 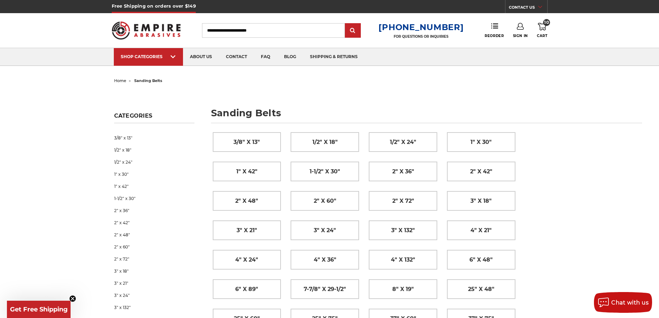 What do you see at coordinates (39, 309) in the screenshot?
I see `div: Get Free ShippingClose teaser` at bounding box center [39, 309].